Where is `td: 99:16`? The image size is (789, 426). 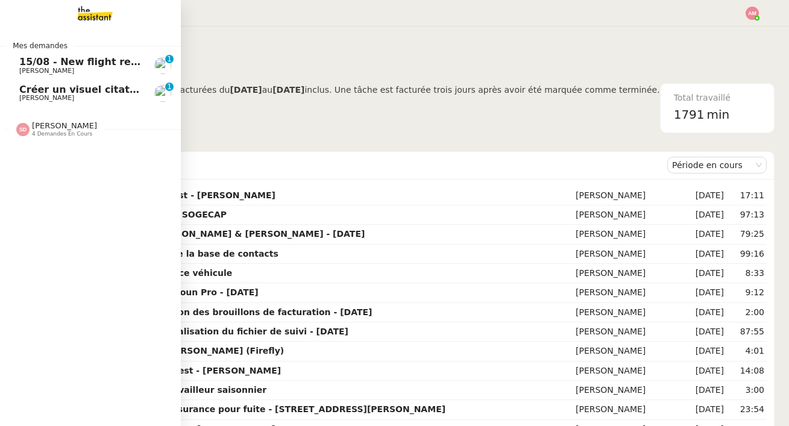
td: 99:16 is located at coordinates (746, 254).